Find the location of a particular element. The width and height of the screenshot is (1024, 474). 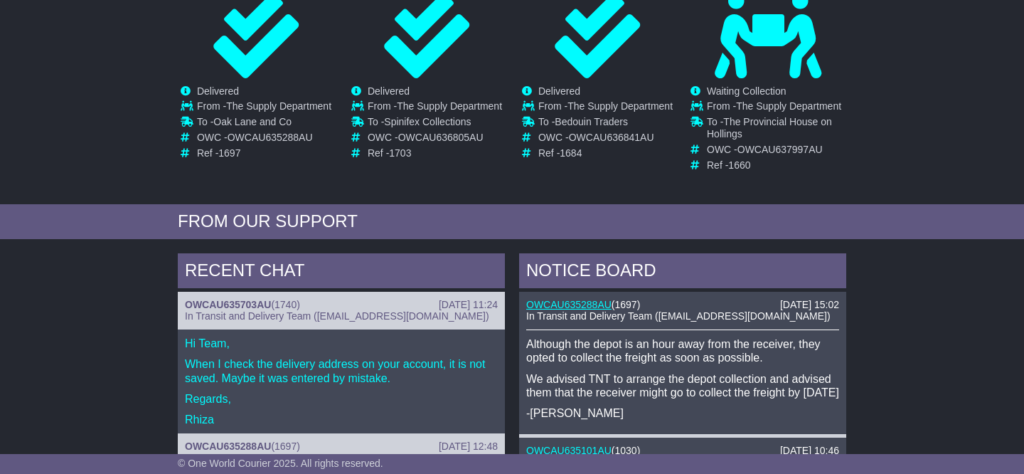

p: Regards, is located at coordinates (341, 398).